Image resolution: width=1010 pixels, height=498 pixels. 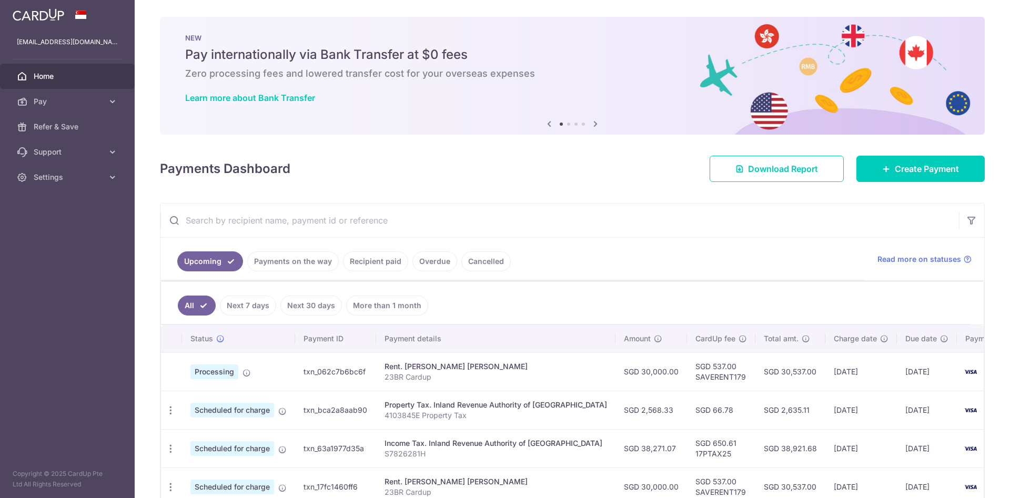 What do you see at coordinates (651, 371) in the screenshot?
I see `td: SGD 30,000.00` at bounding box center [651, 371].